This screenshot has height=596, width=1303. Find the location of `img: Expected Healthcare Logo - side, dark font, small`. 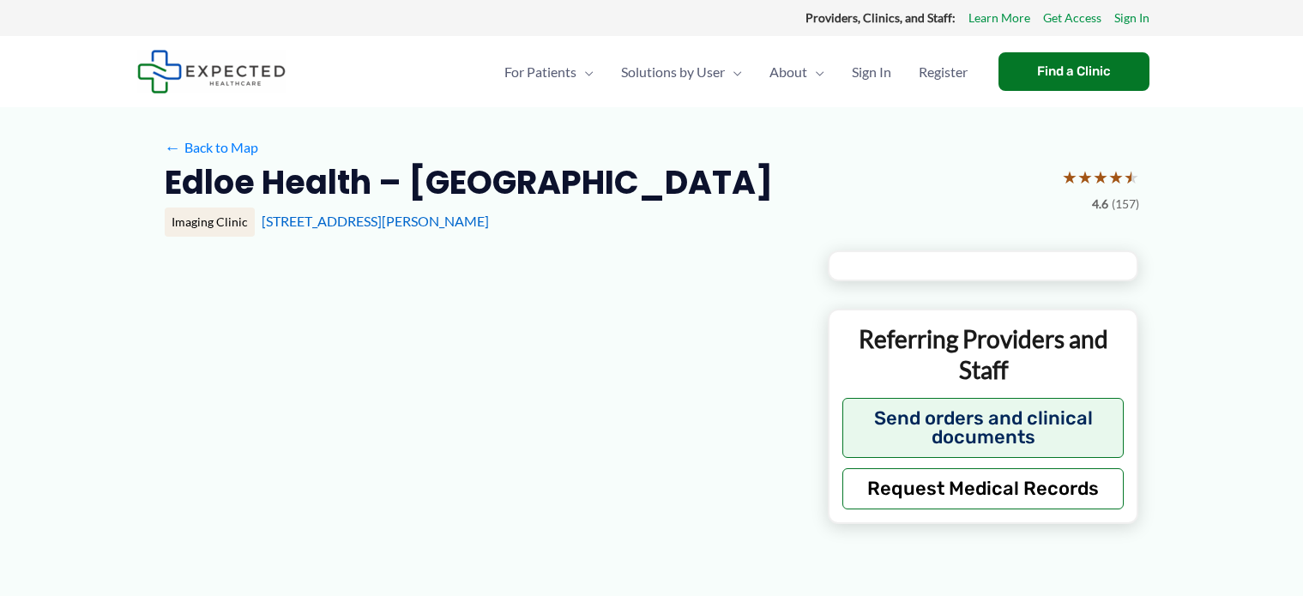

img: Expected Healthcare Logo - side, dark font, small is located at coordinates (211, 71).